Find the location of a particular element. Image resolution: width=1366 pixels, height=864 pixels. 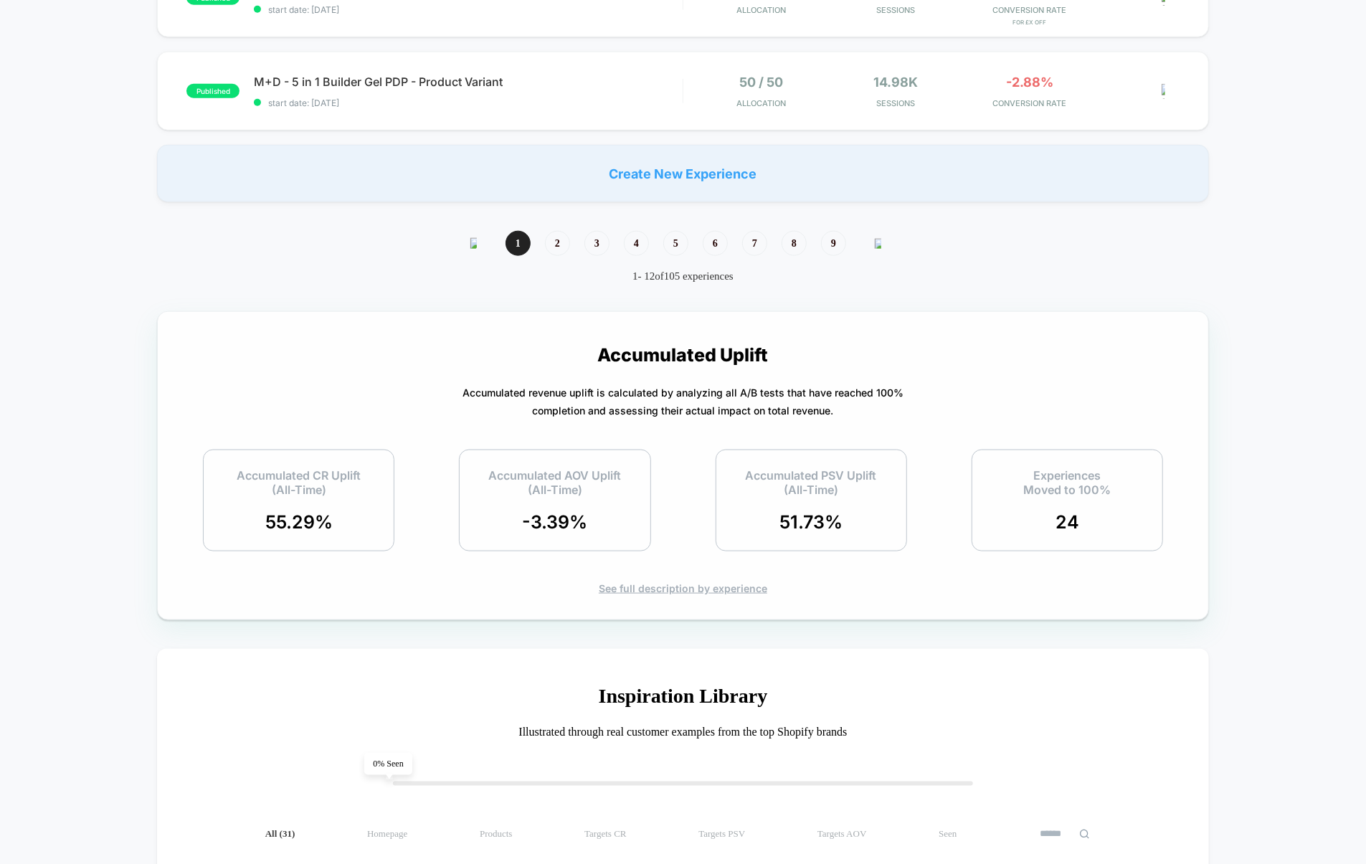

span: 3 is located at coordinates (596, 243).